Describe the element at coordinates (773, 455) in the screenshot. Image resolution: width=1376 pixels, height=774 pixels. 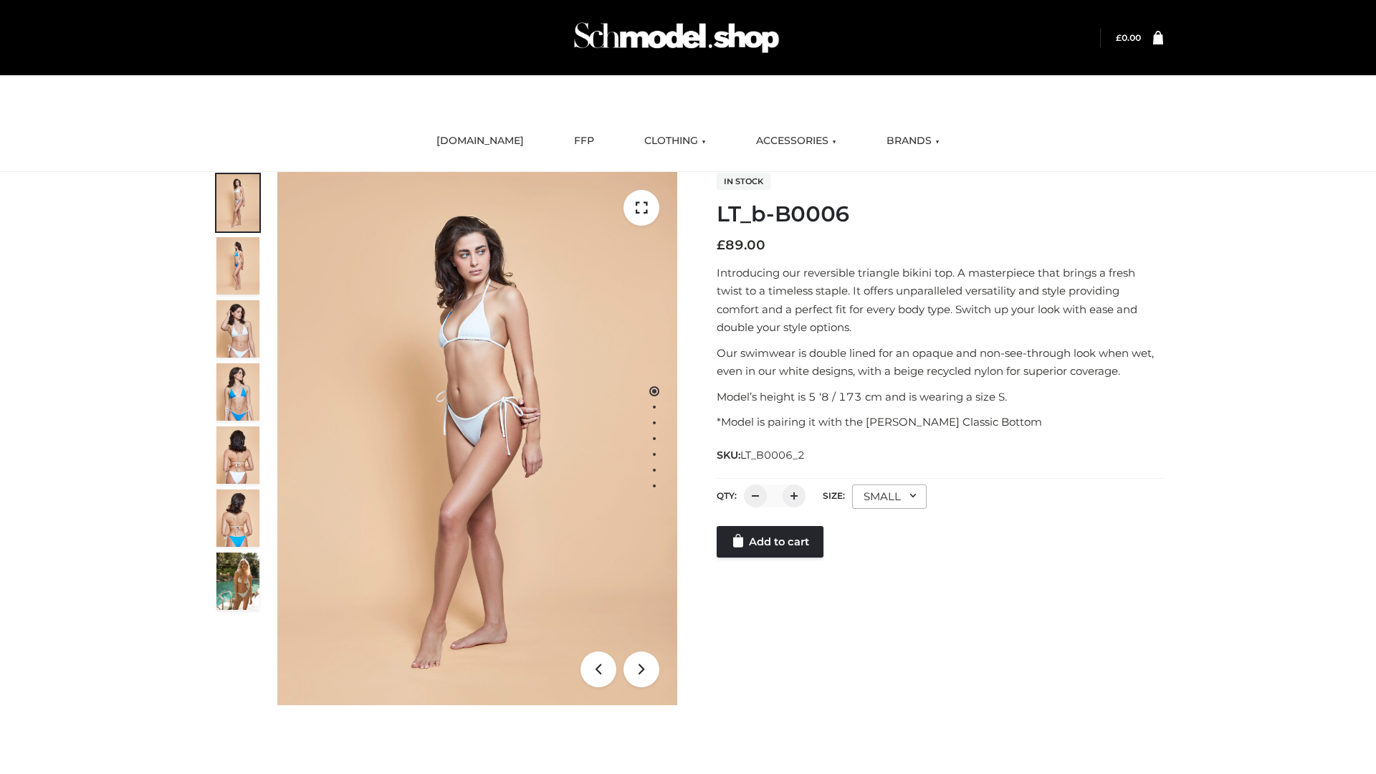
I see `span: LT_B0006_2` at that location.